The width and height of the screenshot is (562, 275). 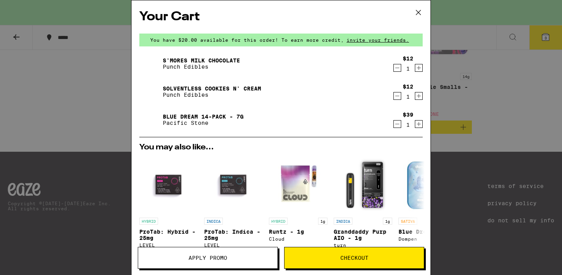 What do you see at coordinates (408, 221) in the screenshot?
I see `p: SATIVA` at bounding box center [408, 221].